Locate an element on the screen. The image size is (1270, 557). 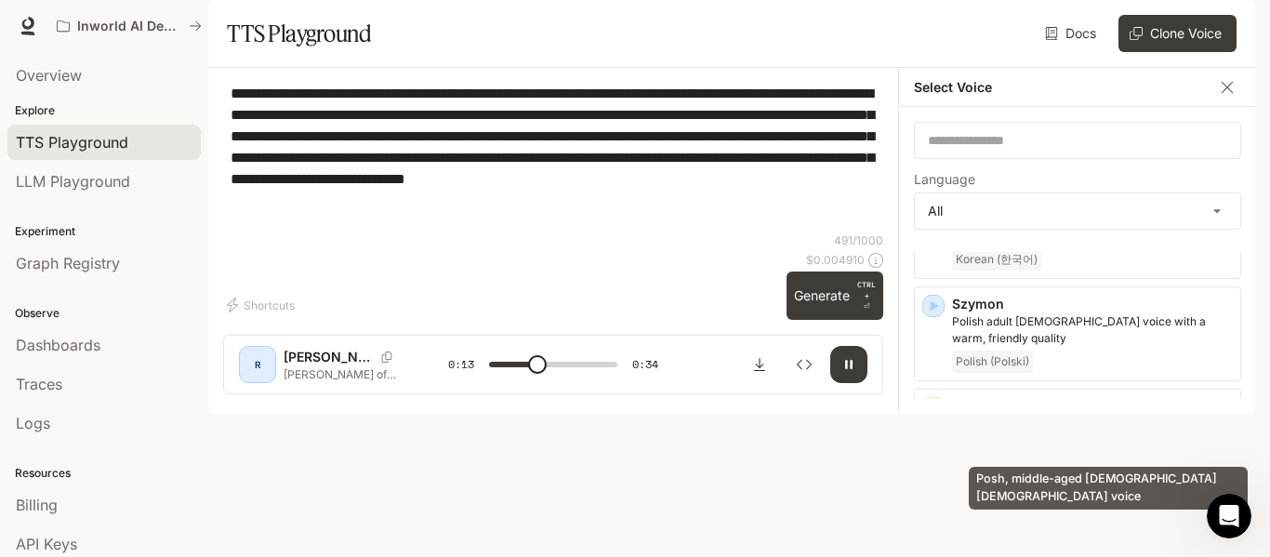
span: 0:13 is located at coordinates (461, 365).